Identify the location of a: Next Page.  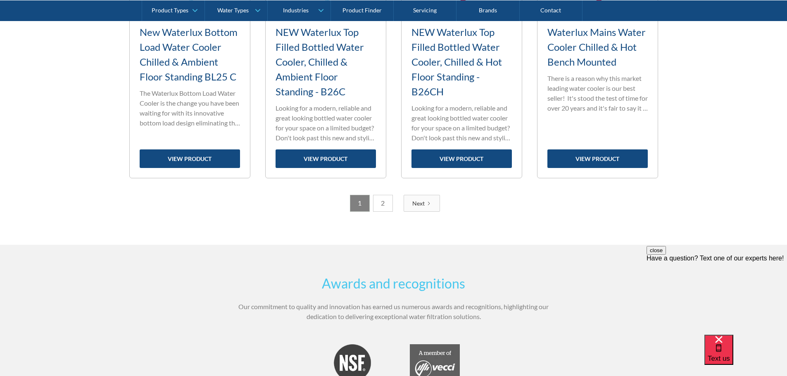
(422, 203).